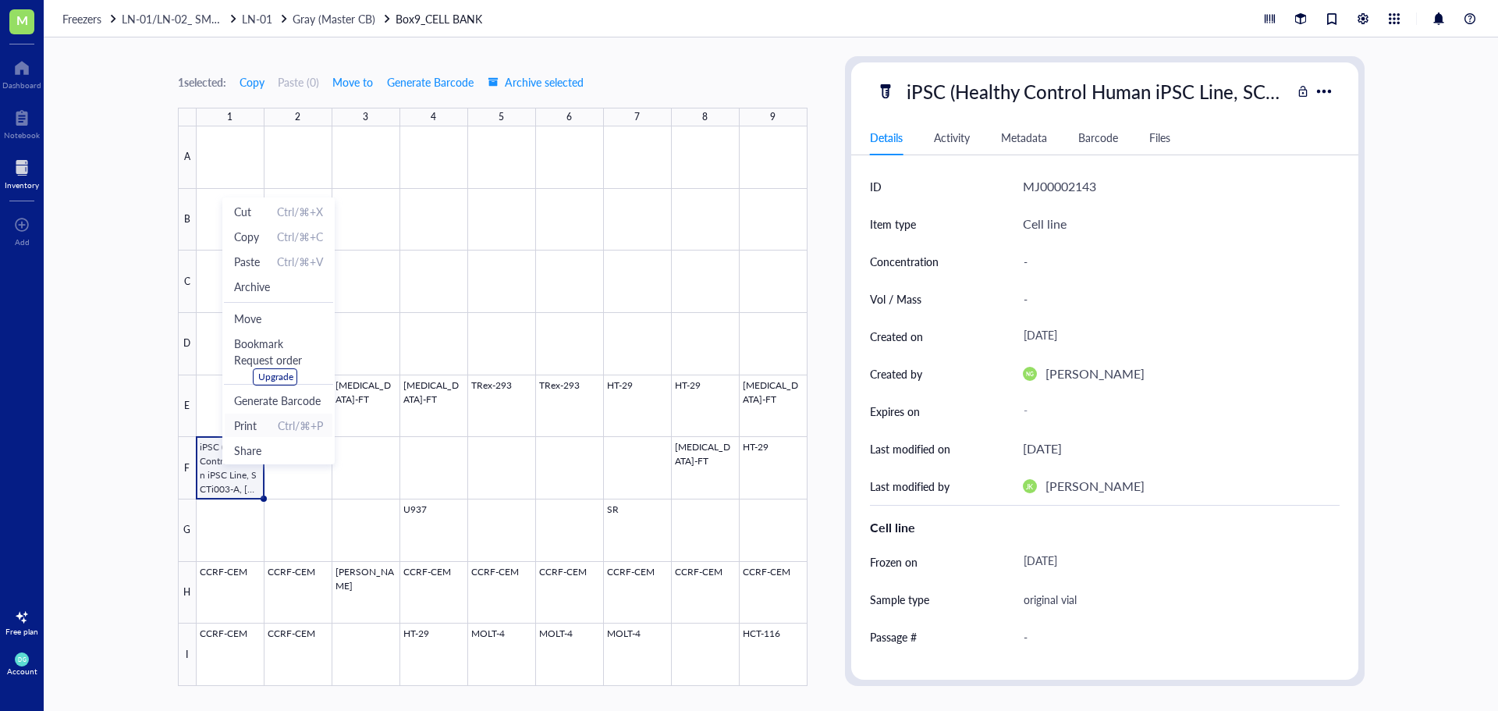  Describe the element at coordinates (433, 117) in the screenshot. I see `div: 4` at that location.